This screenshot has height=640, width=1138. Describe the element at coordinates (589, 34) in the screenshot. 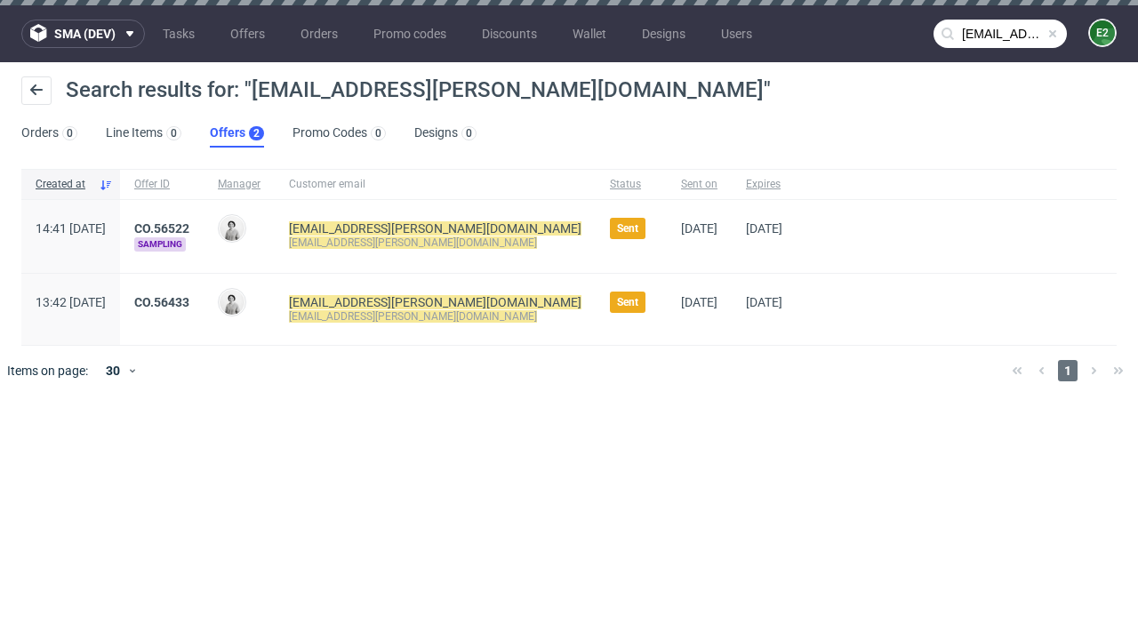

I see `a: Wallet` at that location.